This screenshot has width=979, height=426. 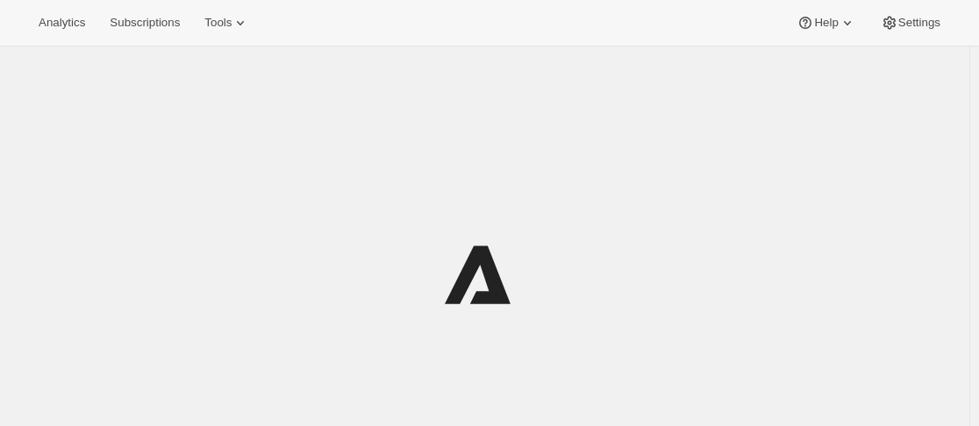 I want to click on button: Settings, so click(x=910, y=23).